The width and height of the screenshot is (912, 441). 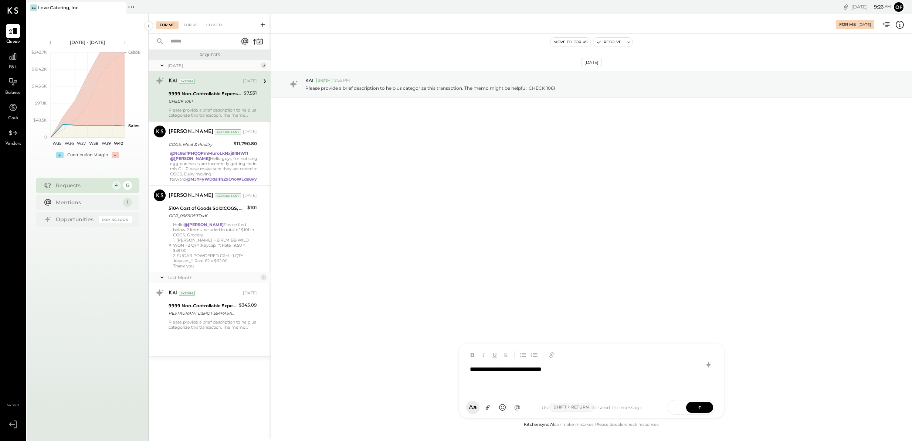 What do you see at coordinates (219, 166) in the screenshot?
I see `div: Hello guys, I'm noticing all egg purchases are incorrectly getting coded to this GL. Please make ...` at bounding box center [219, 166].